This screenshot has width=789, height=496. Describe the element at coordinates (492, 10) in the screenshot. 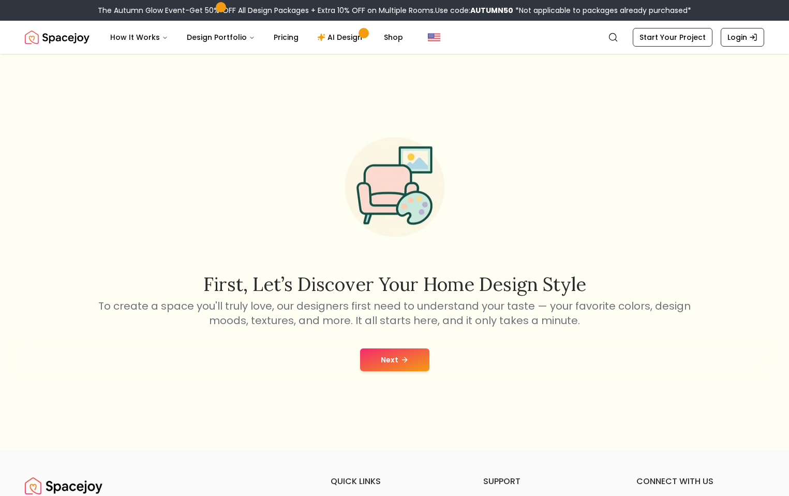

I see `b: AUTUMN50` at that location.